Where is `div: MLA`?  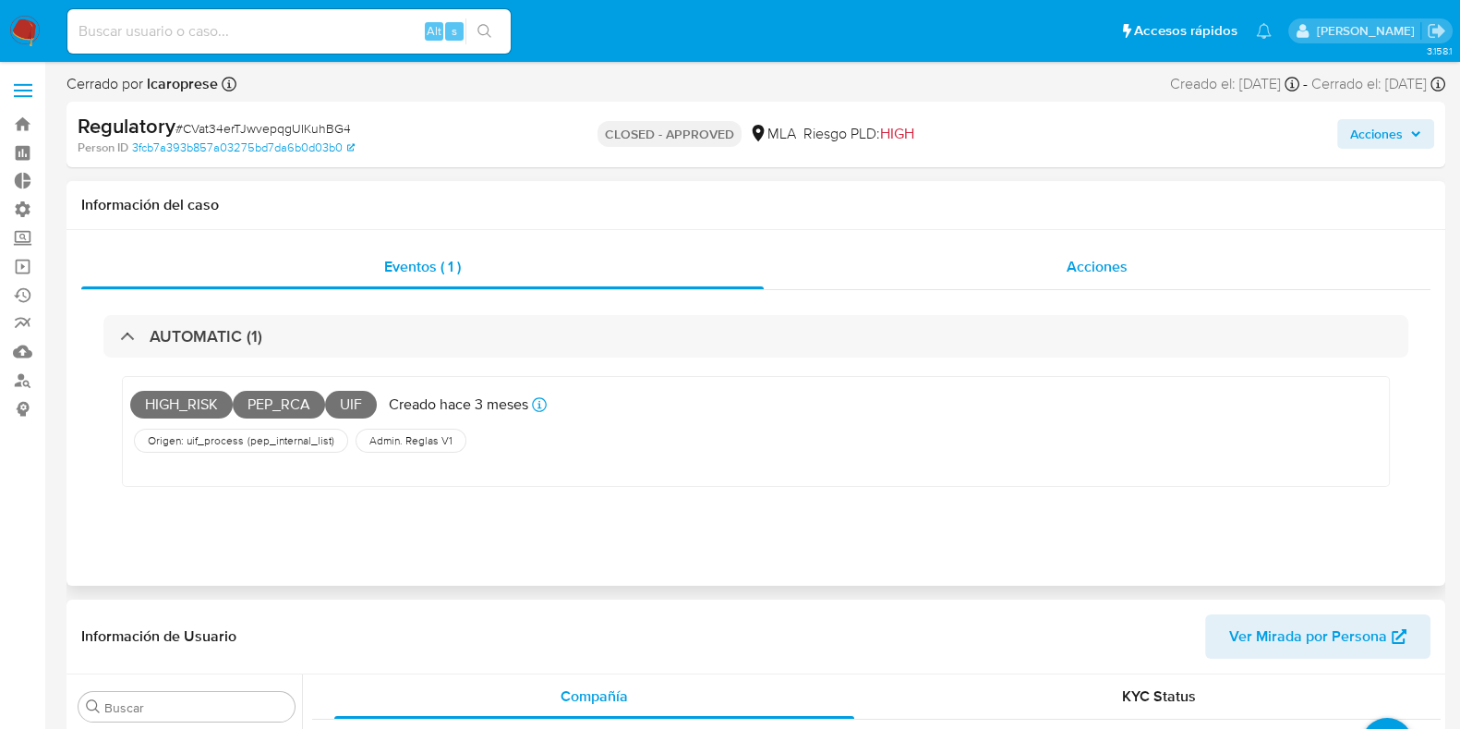 div: MLA is located at coordinates (772, 134).